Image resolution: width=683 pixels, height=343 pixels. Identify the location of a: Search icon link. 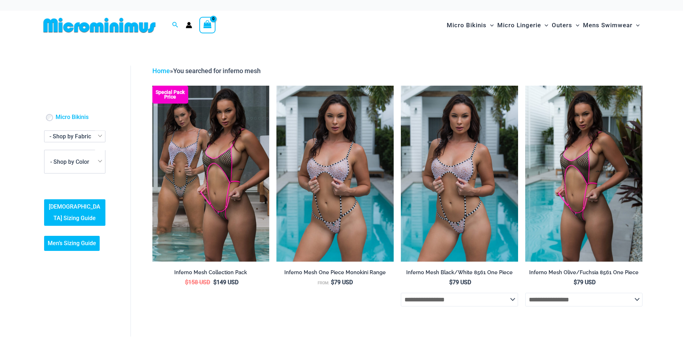
(175, 25).